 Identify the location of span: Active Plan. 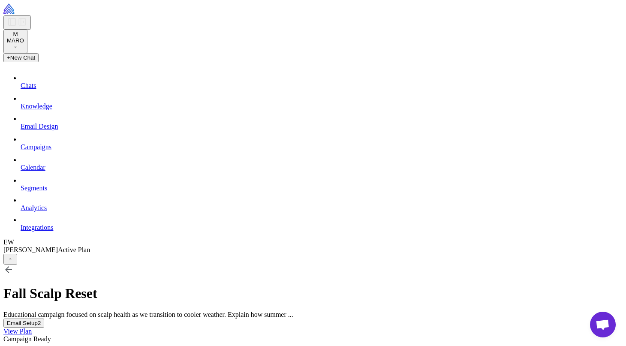
(74, 250).